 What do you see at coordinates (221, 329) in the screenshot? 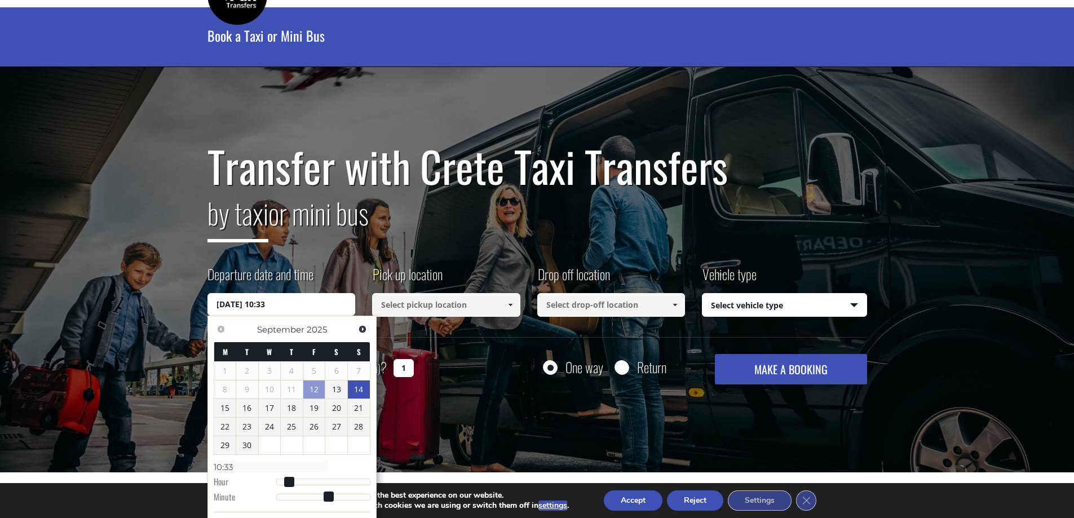
I see `span: Previous` at bounding box center [221, 329].